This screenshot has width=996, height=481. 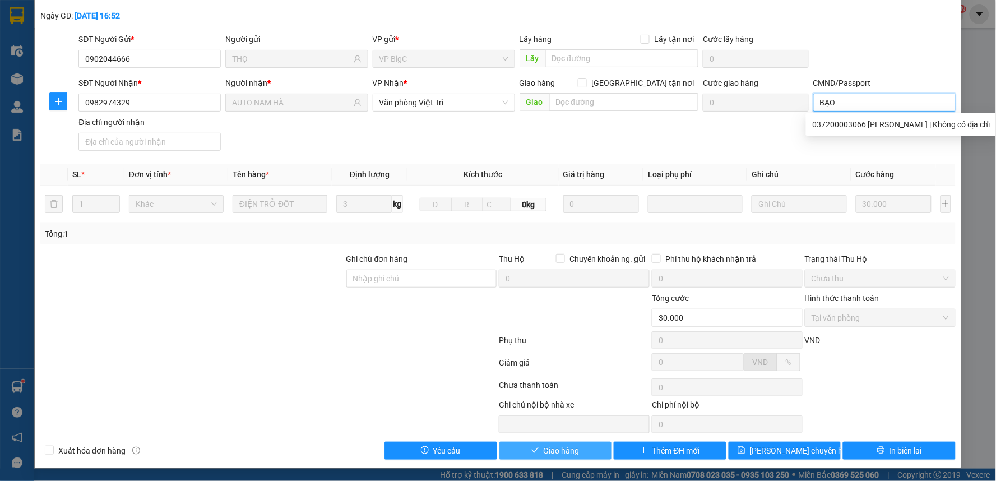 What do you see at coordinates (884, 83) in the screenshot?
I see `div: CMND/Passport` at bounding box center [884, 83].